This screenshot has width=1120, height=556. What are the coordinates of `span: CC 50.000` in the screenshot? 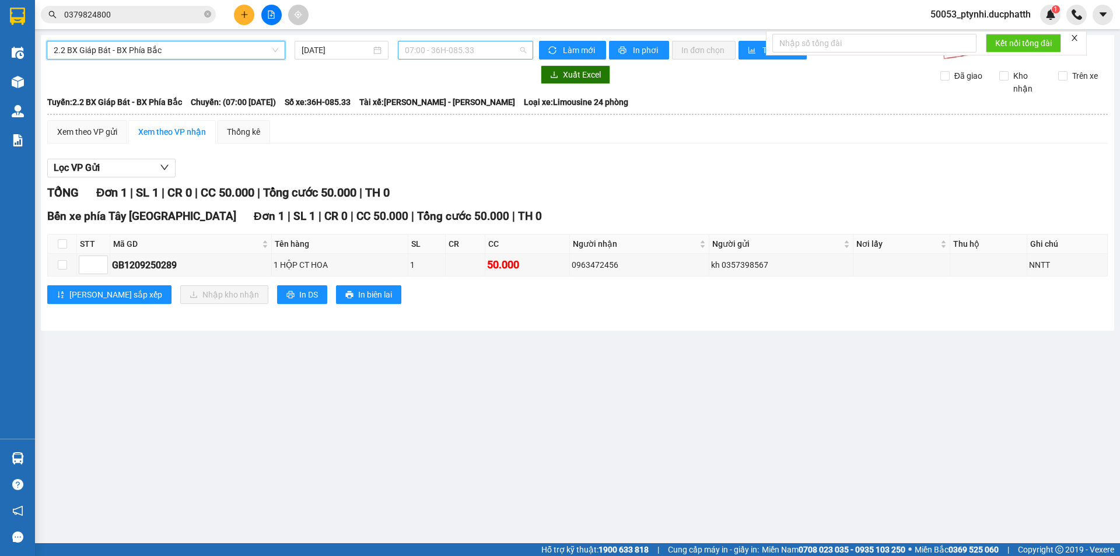 It's located at (382, 216).